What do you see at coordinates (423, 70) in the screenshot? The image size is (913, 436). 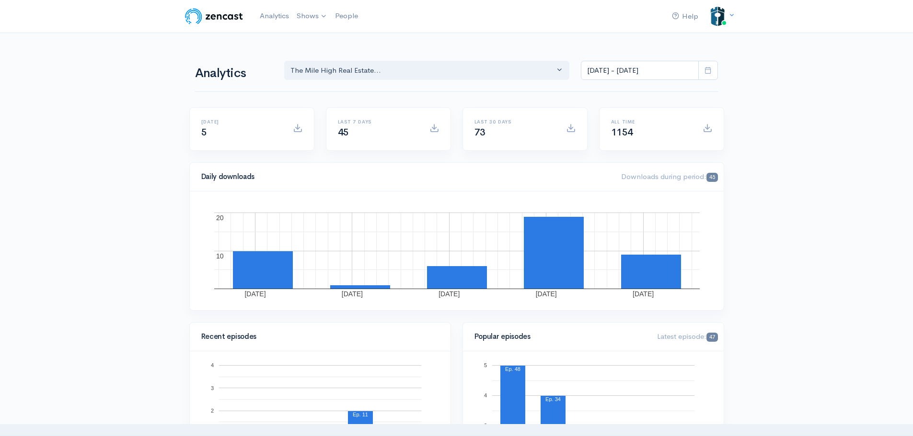 I see `div: The Mile High Real Estate...` at bounding box center [423, 70].